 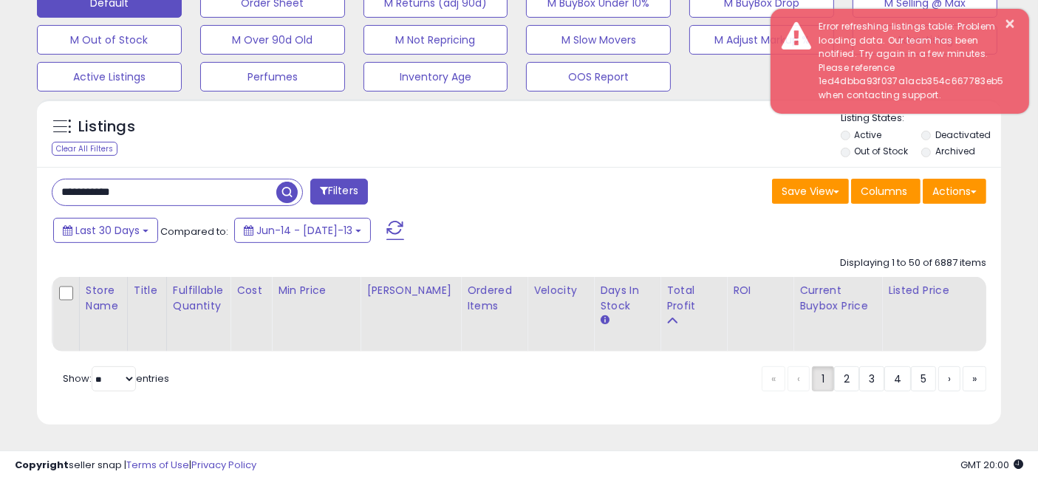 What do you see at coordinates (920, 118) in the screenshot?
I see `p: Listing States:` at bounding box center [920, 118].